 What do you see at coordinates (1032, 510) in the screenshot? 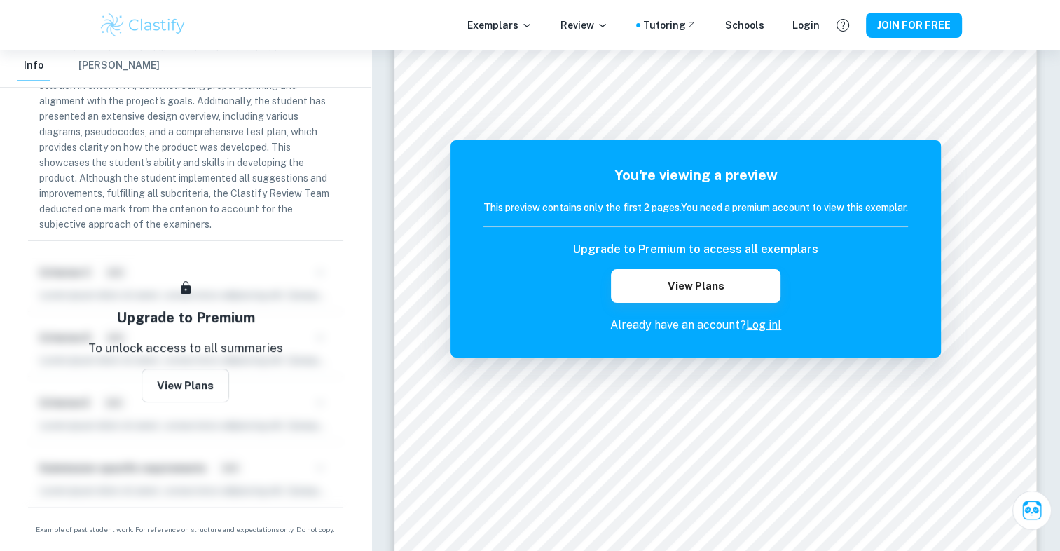
I see `button: Ask Clai` at bounding box center [1032, 510].